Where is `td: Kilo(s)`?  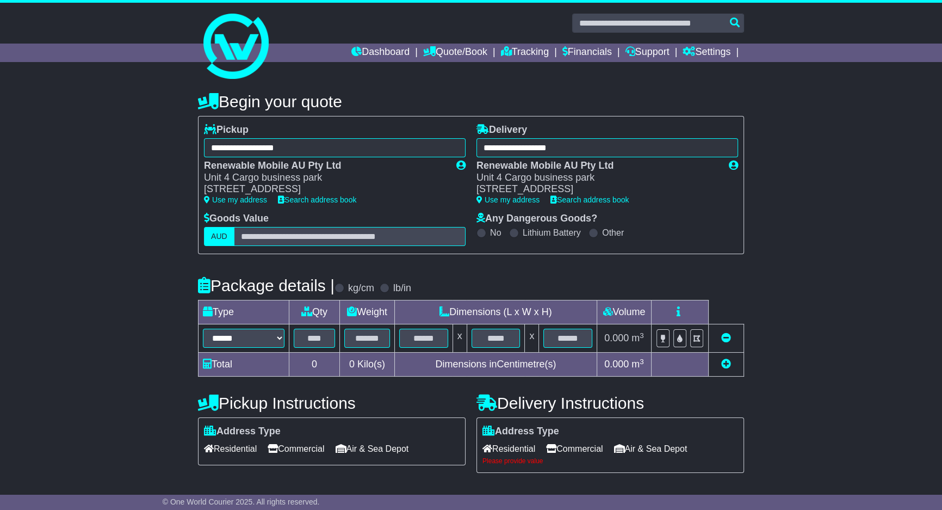
td: Kilo(s) is located at coordinates (367, 364).